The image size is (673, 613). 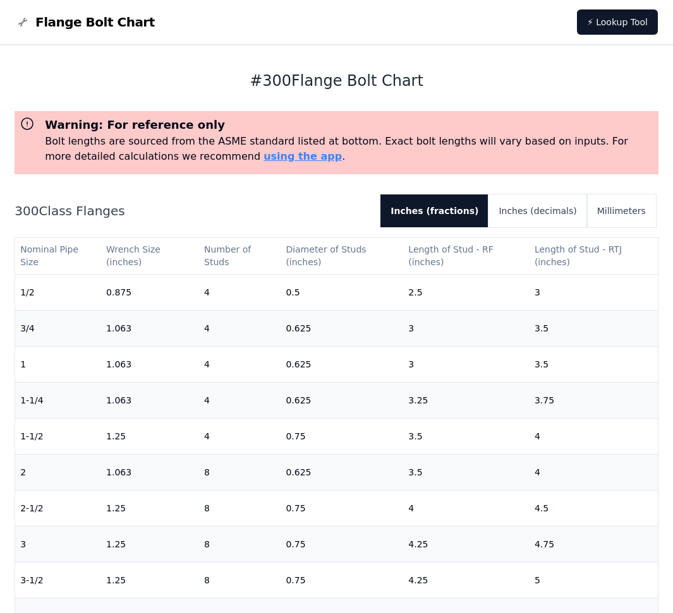 I want to click on h3: Warning: For reference only, so click(x=349, y=125).